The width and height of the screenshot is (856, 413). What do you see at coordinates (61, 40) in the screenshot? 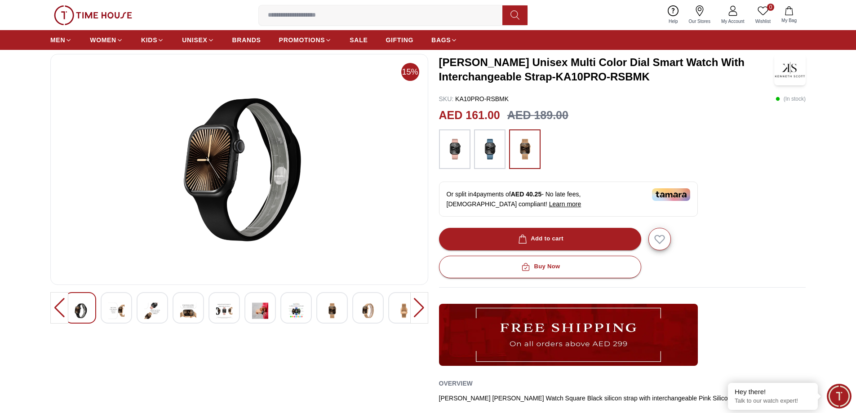
I see `a: MEN` at bounding box center [61, 40].